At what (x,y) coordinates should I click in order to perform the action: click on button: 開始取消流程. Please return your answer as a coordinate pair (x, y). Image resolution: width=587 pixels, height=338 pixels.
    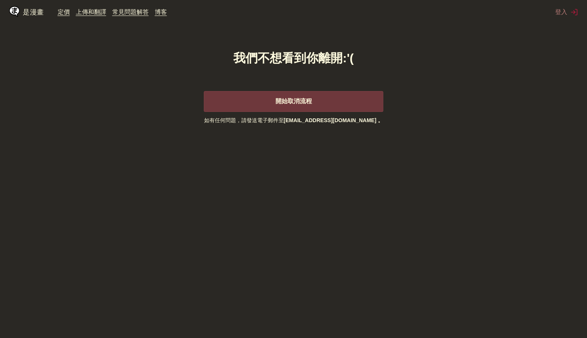
    Looking at the image, I should click on (293, 101).